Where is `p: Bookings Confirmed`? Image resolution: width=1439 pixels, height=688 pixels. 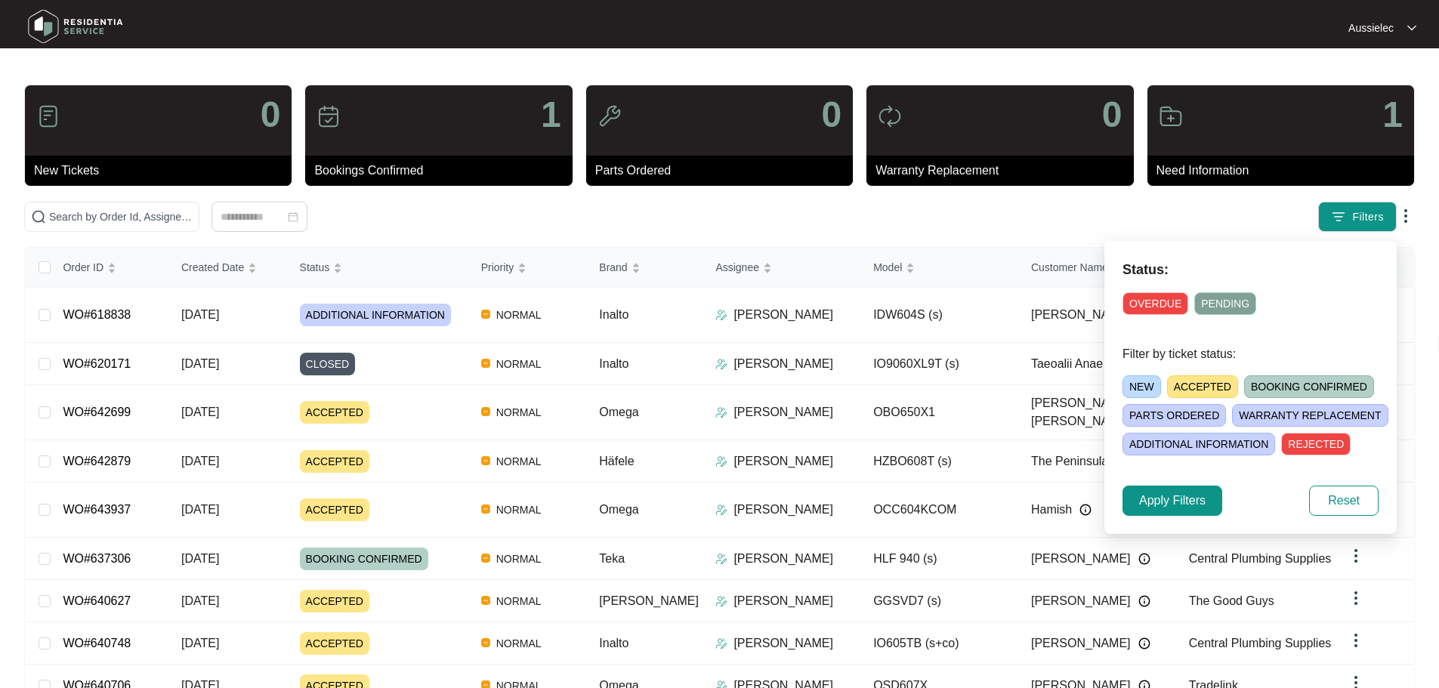
p: Bookings Confirmed is located at coordinates (443, 171).